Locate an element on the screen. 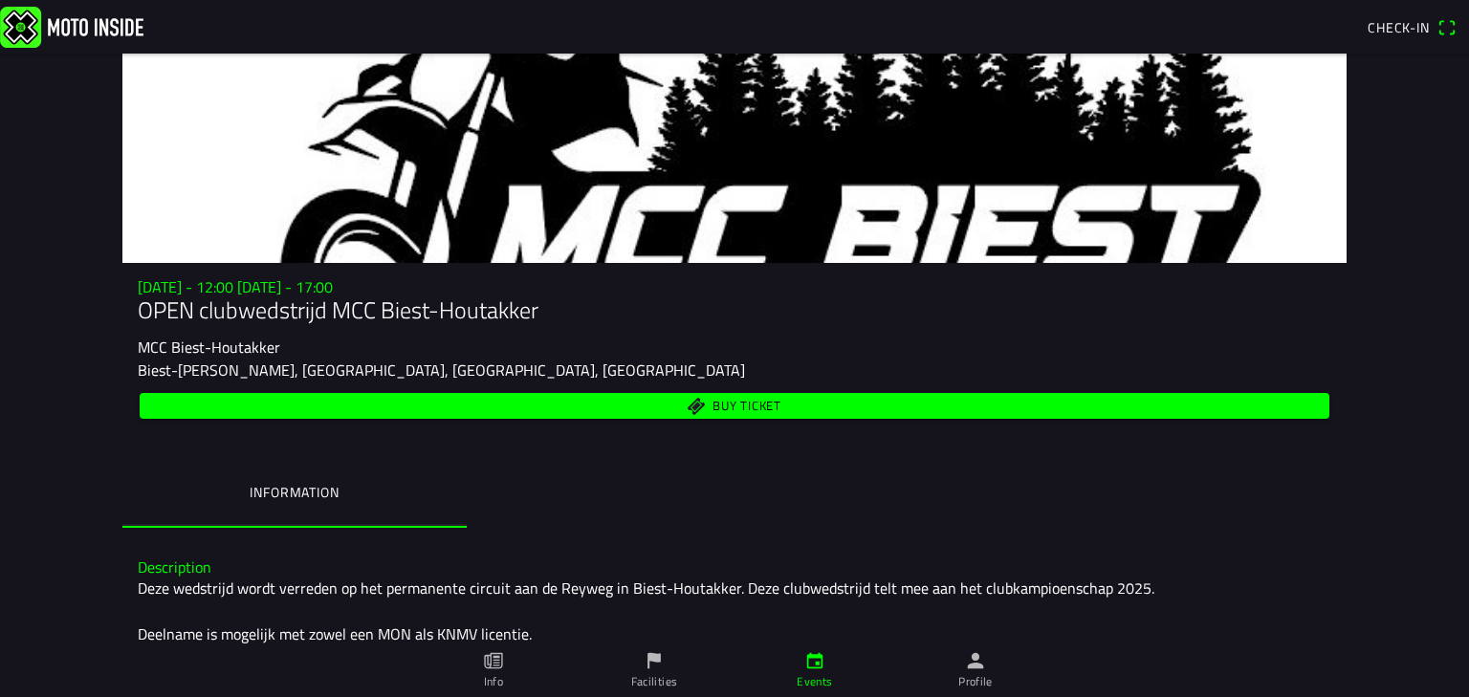 Image resolution: width=1469 pixels, height=697 pixels. ion-label: Info is located at coordinates (493, 682).